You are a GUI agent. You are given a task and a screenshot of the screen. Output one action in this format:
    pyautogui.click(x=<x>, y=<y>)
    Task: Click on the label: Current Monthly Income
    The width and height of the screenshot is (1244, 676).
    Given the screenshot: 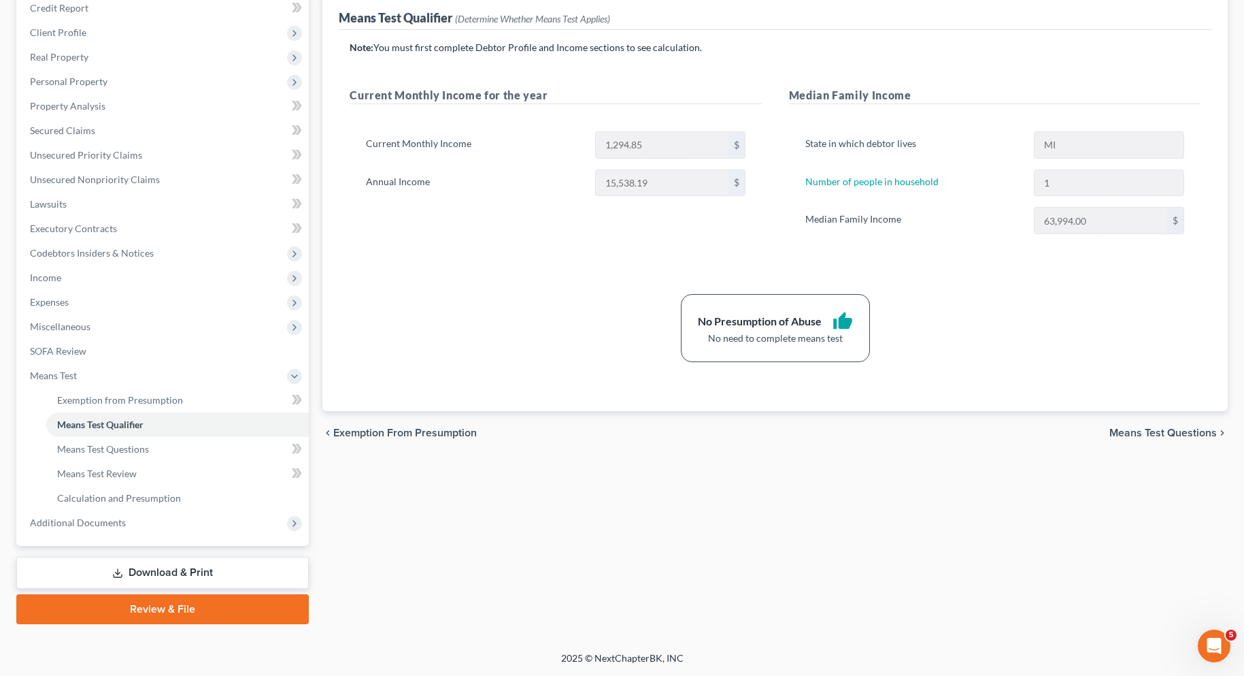 What is the action you would take?
    pyautogui.click(x=473, y=145)
    